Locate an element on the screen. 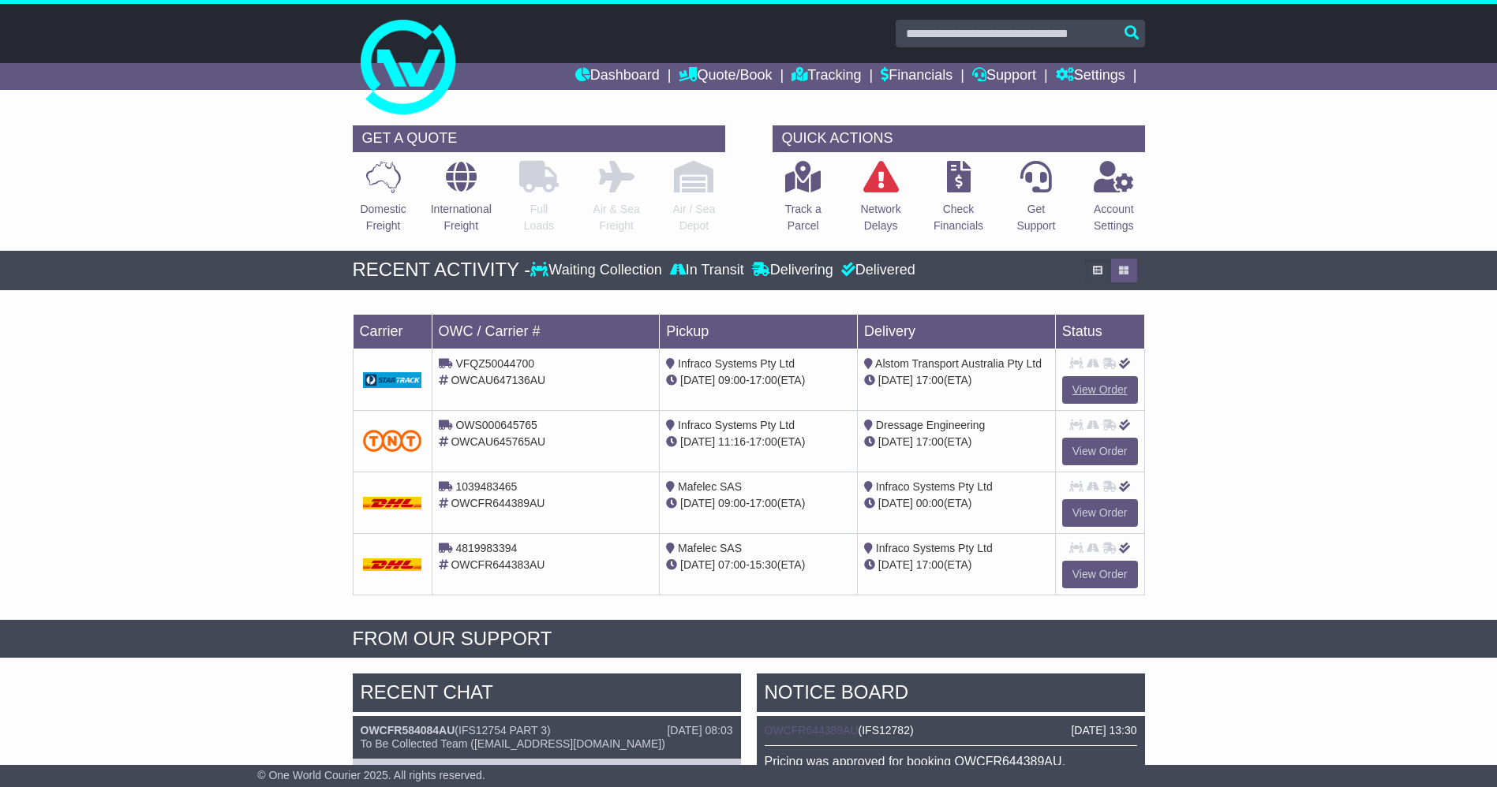  p: Network Delays is located at coordinates (880, 218).